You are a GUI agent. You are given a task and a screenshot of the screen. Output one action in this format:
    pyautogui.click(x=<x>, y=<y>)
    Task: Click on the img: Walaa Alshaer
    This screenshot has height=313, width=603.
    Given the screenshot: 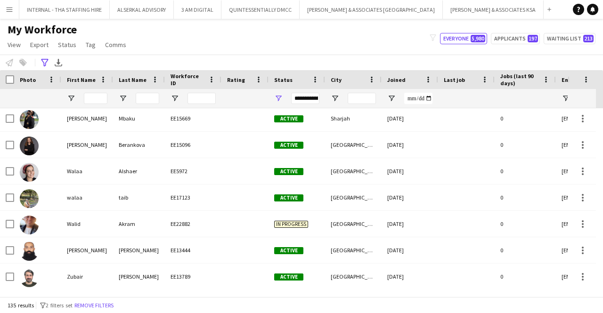 What is the action you would take?
    pyautogui.click(x=29, y=173)
    